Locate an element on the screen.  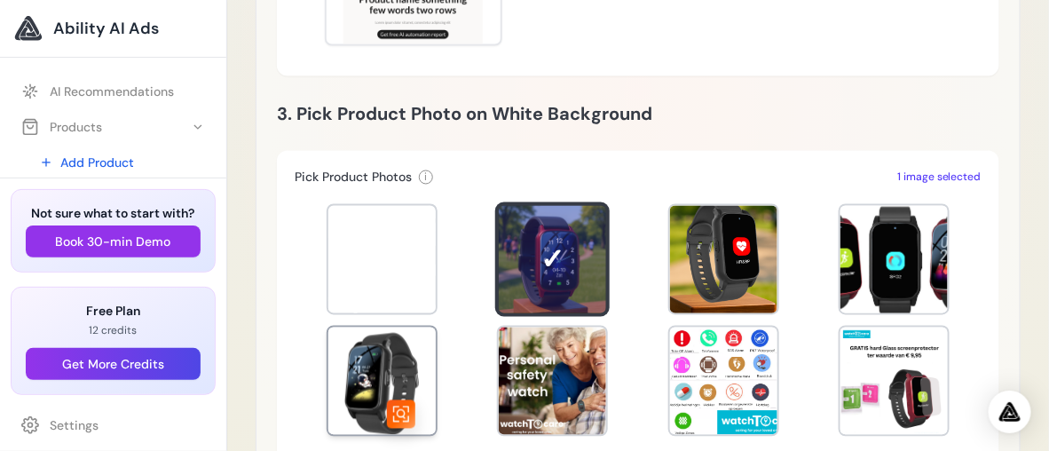
a: Add Product is located at coordinates (122, 162).